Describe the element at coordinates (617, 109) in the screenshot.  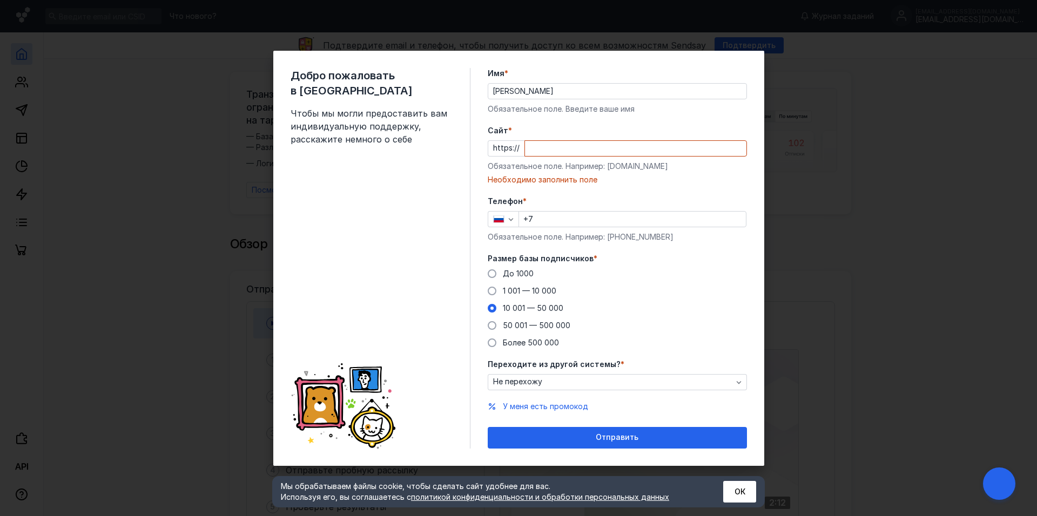
I see `div: Обязательное поле. Введите ваше имя` at that location.